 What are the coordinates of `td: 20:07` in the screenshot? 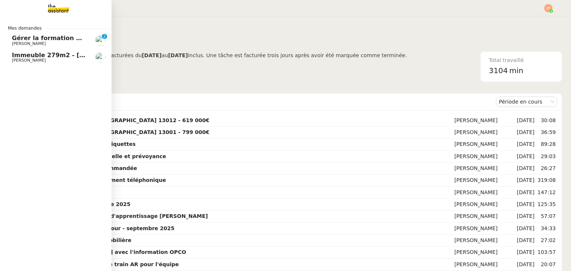 It's located at (546, 265).